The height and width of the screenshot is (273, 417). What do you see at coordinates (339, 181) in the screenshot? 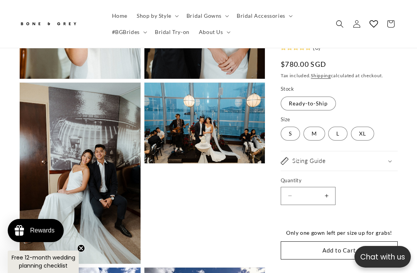
I see `label: Quantity` at bounding box center [339, 181].